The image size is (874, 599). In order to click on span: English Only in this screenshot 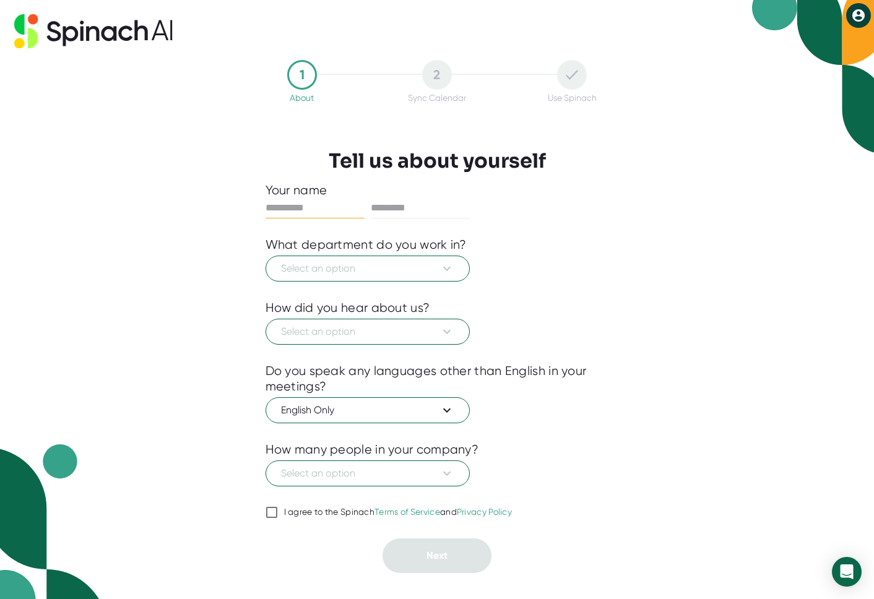, I will do `click(368, 411)`.